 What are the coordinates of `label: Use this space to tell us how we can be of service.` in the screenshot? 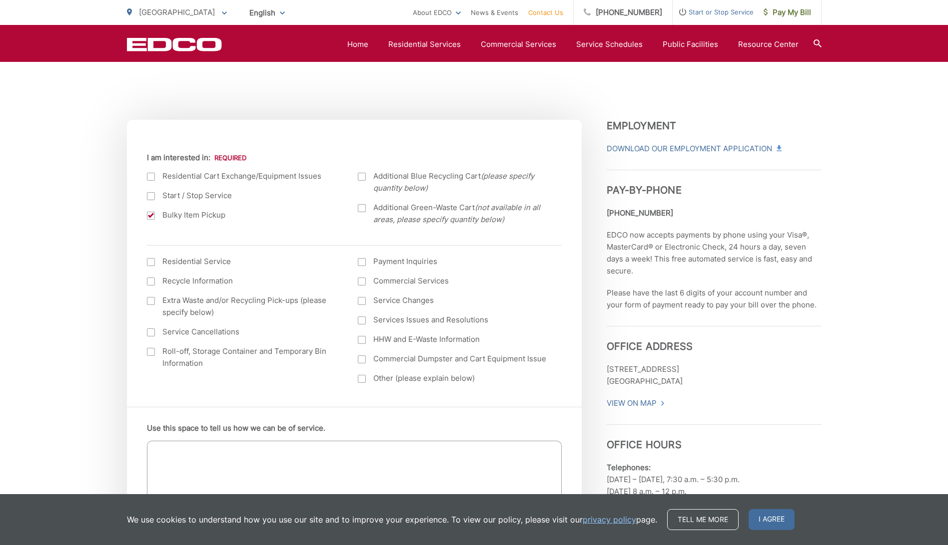 It's located at (236, 429).